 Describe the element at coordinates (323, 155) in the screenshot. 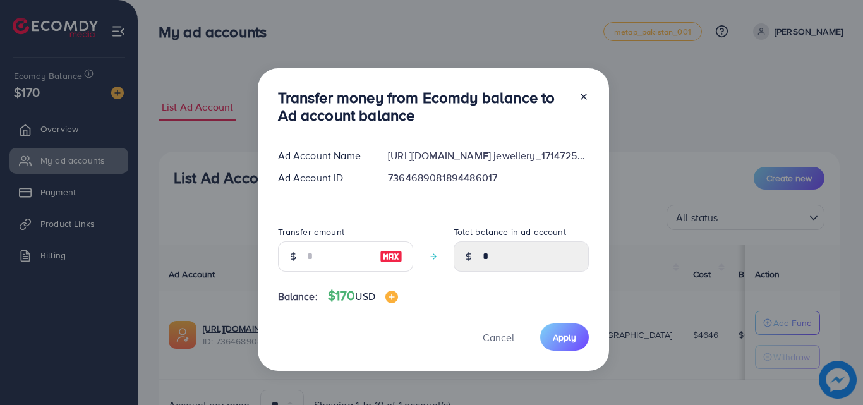

I see `div: Ad Account Name` at that location.